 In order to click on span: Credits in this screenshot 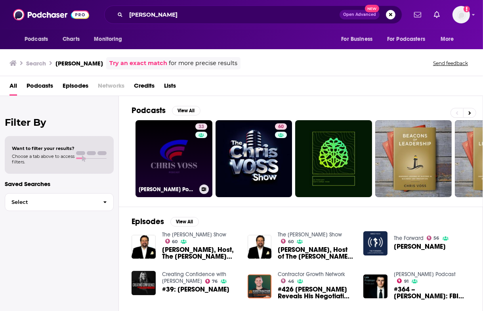, I will do `click(144, 87)`.